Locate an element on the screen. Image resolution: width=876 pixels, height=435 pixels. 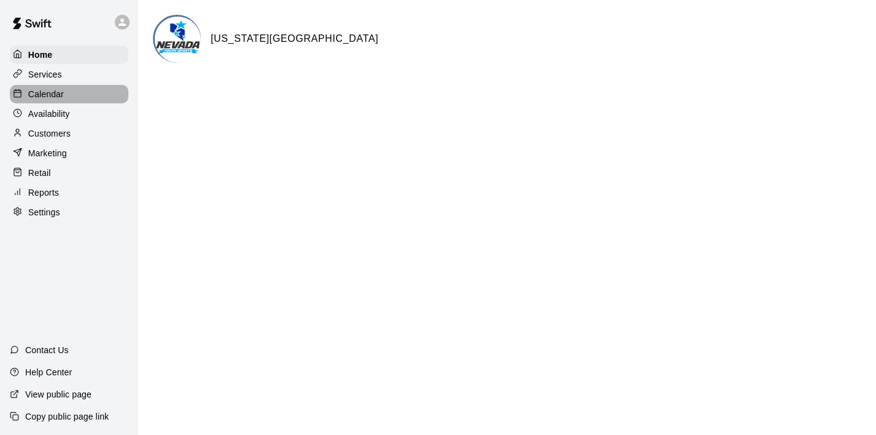
div: Services is located at coordinates (69, 74).